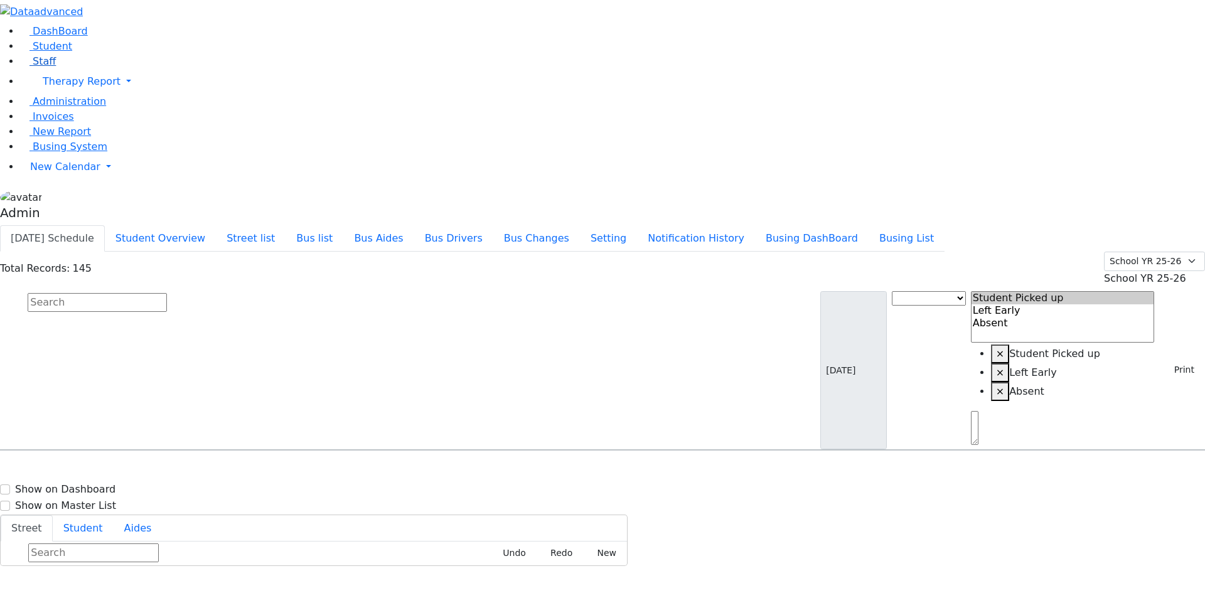 The image size is (1205, 598). I want to click on button: Notification History, so click(696, 238).